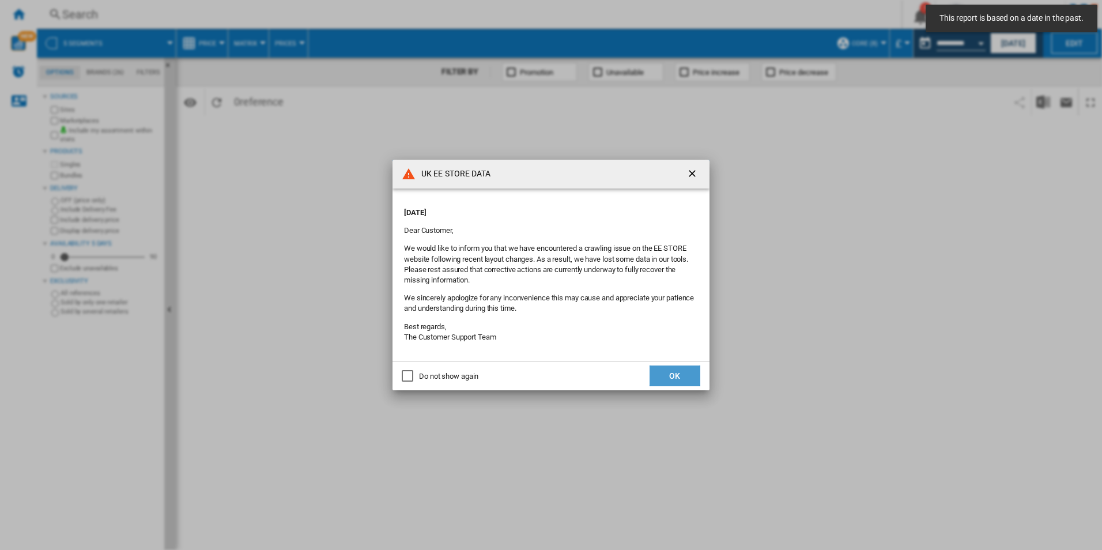 The width and height of the screenshot is (1102, 550). I want to click on button: getI18NText('BUTTONS.CLOSE_DIALOG'), so click(693, 174).